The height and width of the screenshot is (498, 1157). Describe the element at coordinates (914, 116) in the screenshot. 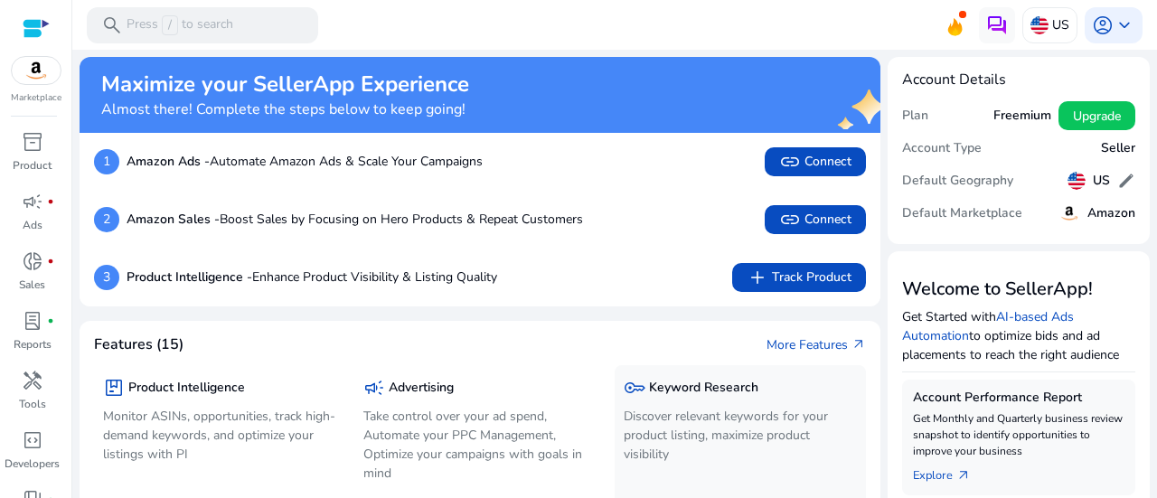

I see `h5: Plan` at that location.